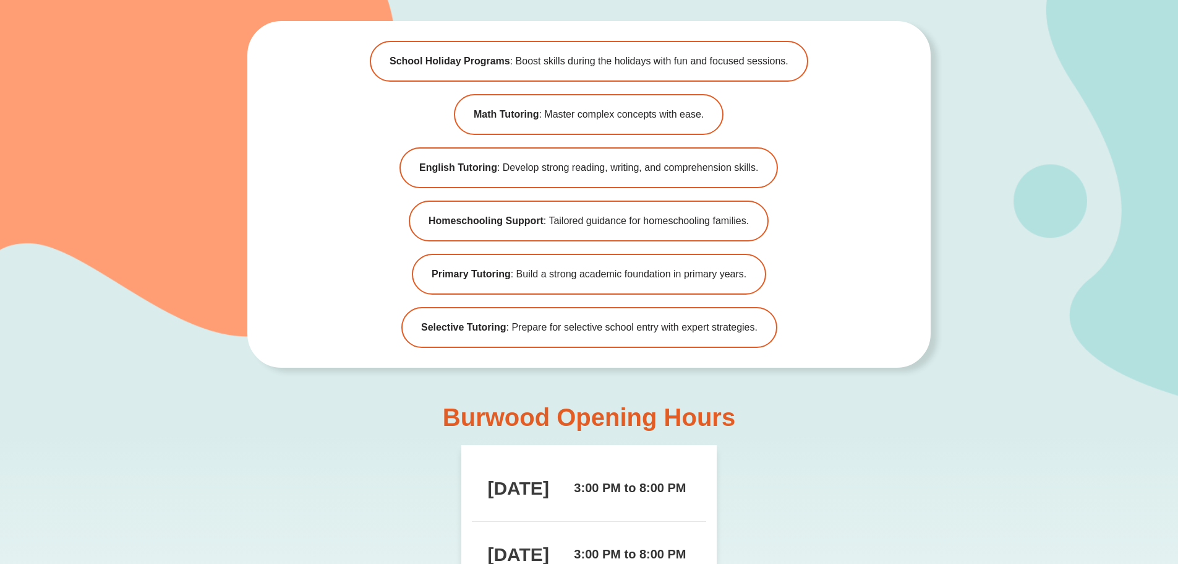 The width and height of the screenshot is (1178, 564). Describe the element at coordinates (589, 61) in the screenshot. I see `span: : Boost skills during the holidays with fun and focused sessions.` at that location.